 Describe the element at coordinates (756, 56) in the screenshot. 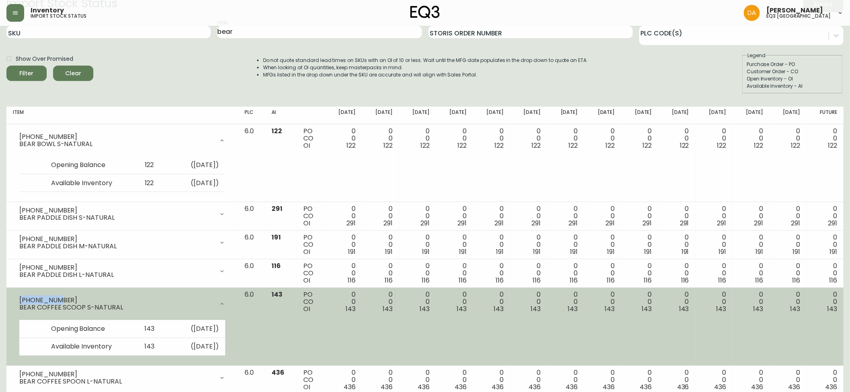

I see `legend: Legend` at that location.